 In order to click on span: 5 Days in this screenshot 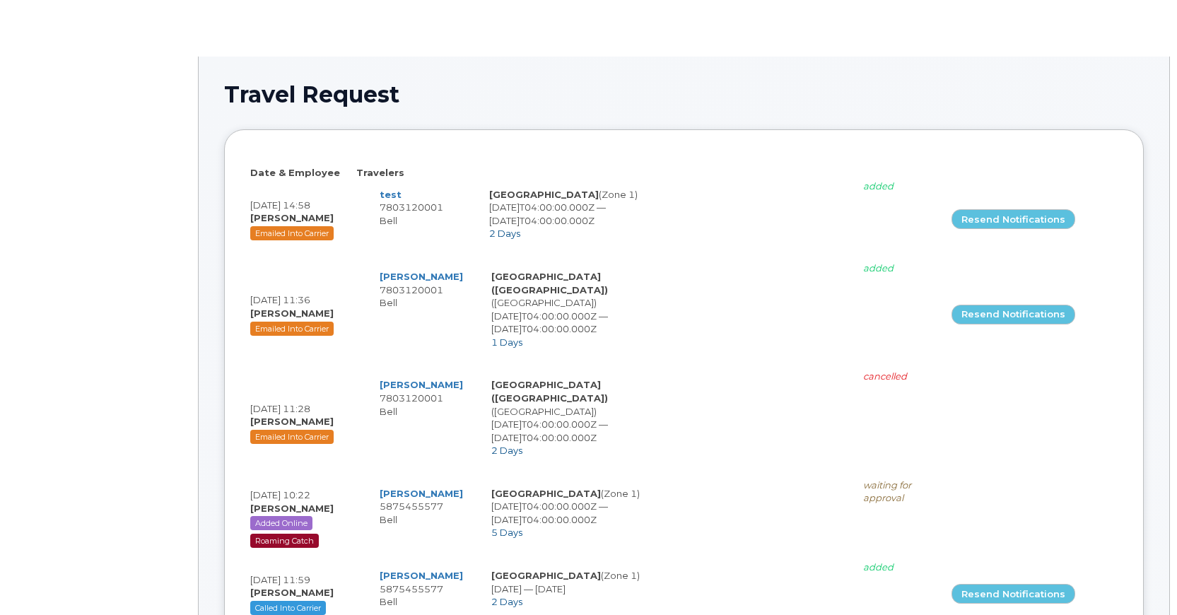, I will do `click(507, 533)`.